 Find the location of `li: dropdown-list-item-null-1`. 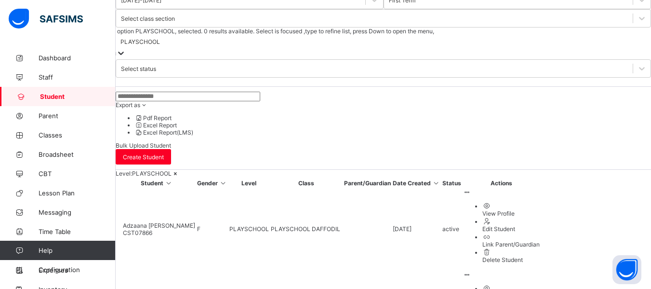

li: dropdown-list-item-null-1 is located at coordinates (393, 125).